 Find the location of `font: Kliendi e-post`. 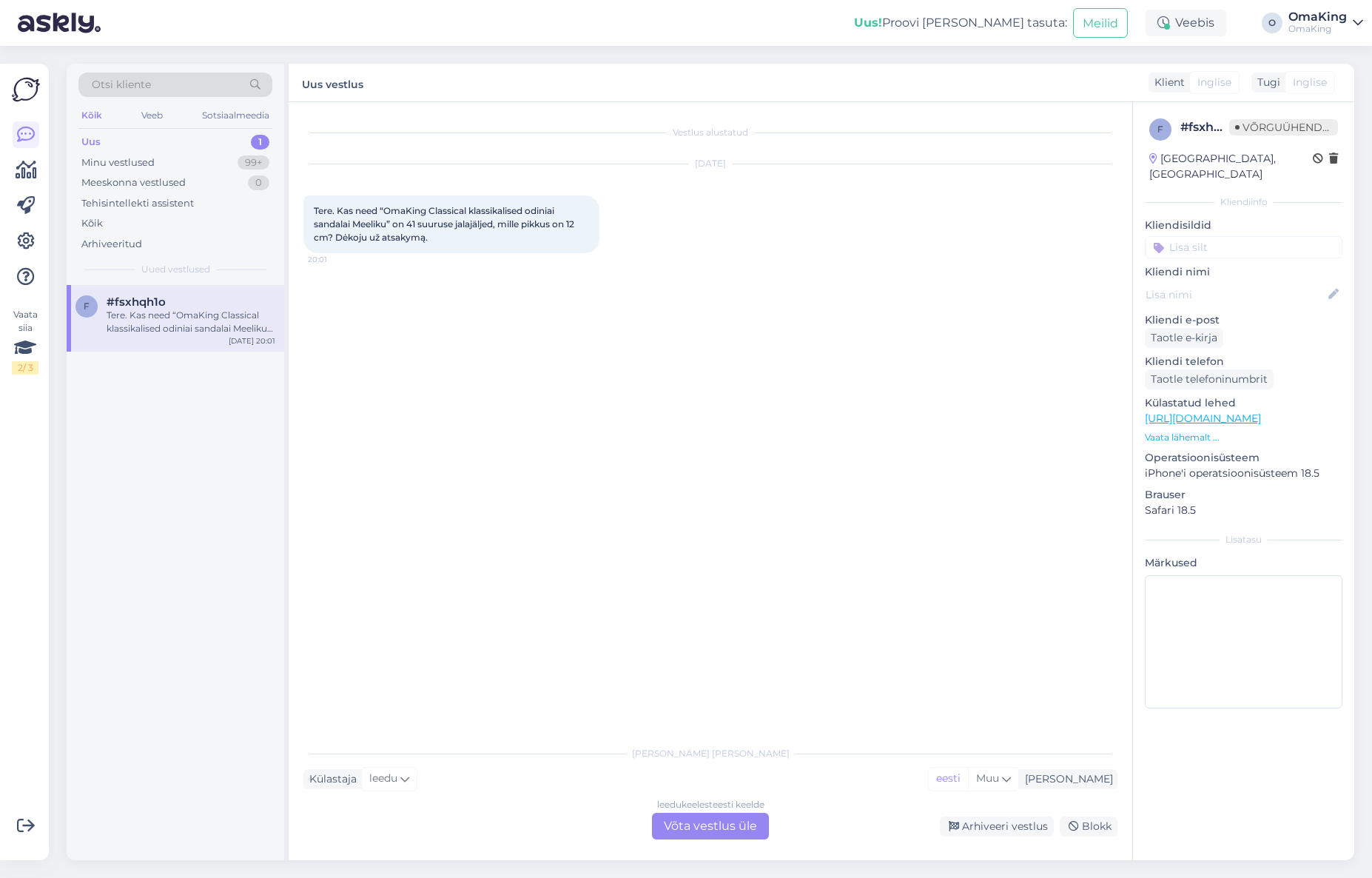

font: Kliendi e-post is located at coordinates (1182, 320).